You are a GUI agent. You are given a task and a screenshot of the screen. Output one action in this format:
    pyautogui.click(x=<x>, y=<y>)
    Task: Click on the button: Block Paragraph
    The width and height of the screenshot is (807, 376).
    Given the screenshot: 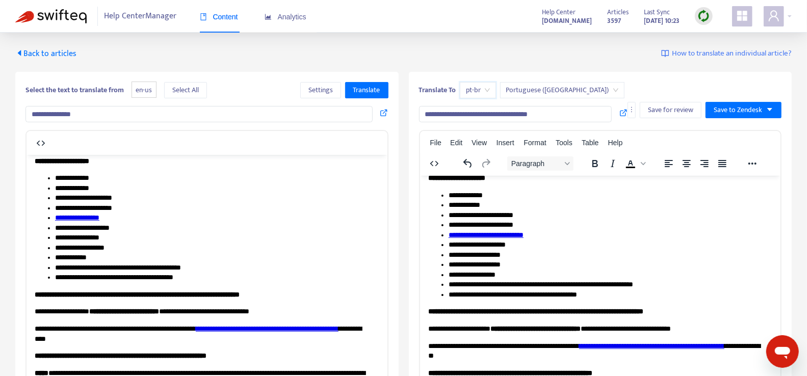 What is the action you would take?
    pyautogui.click(x=540, y=164)
    